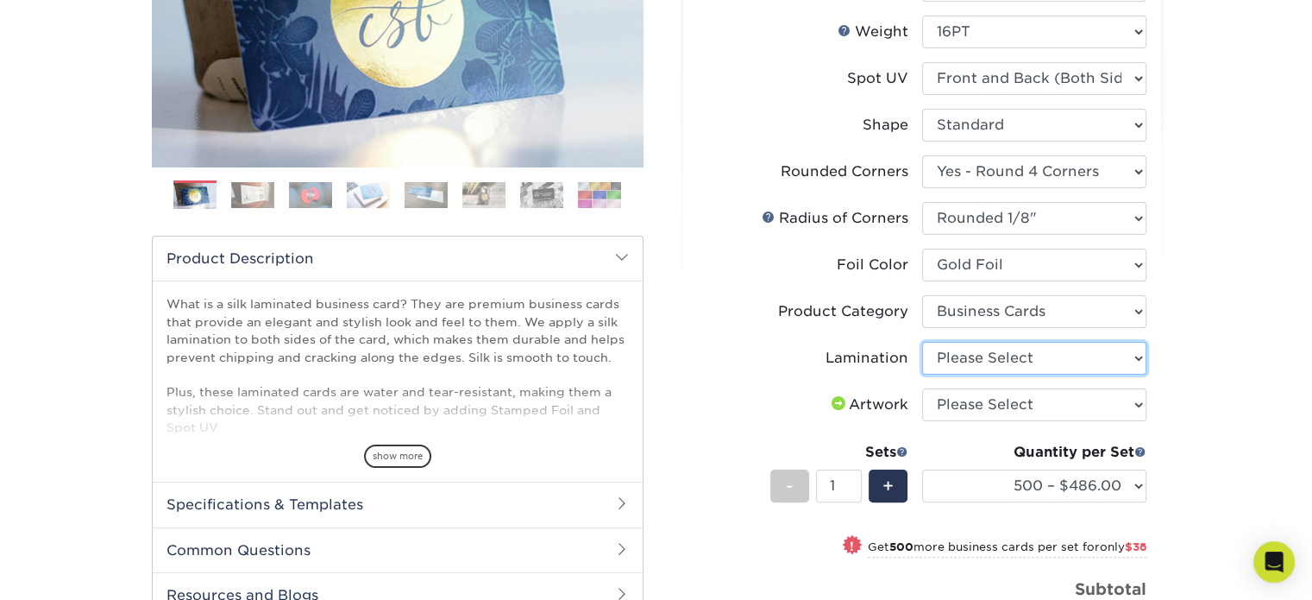 This screenshot has width=1312, height=600. Describe the element at coordinates (1135, 546) in the screenshot. I see `span: $38` at that location.